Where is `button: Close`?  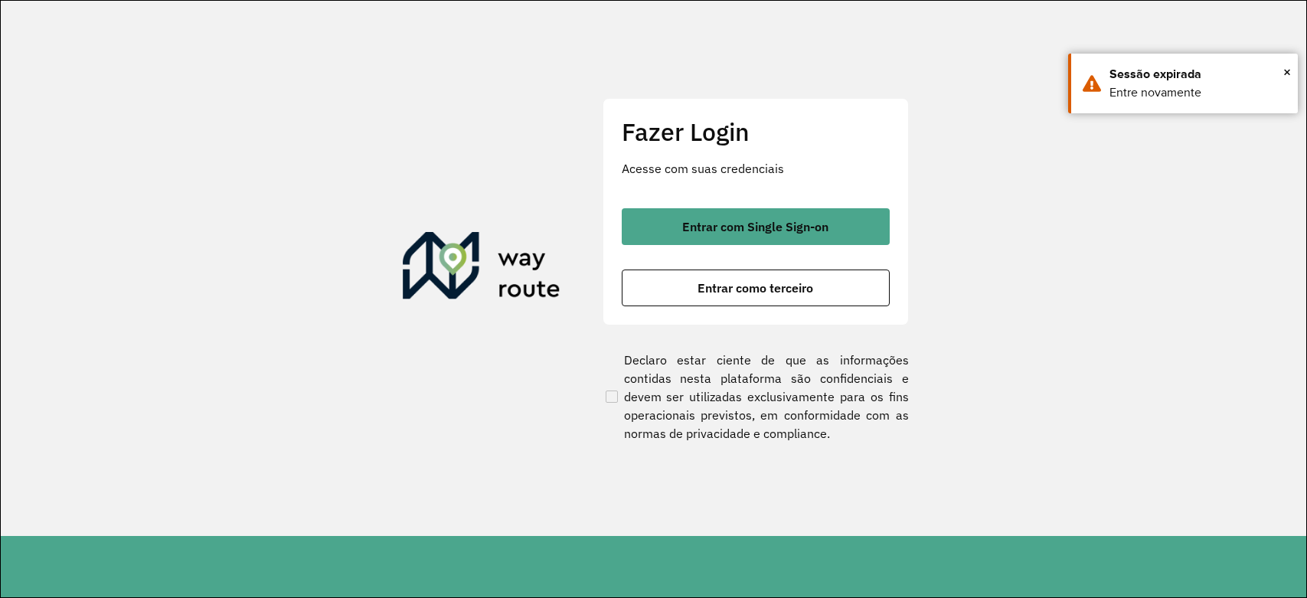
button: Close is located at coordinates (1287, 72).